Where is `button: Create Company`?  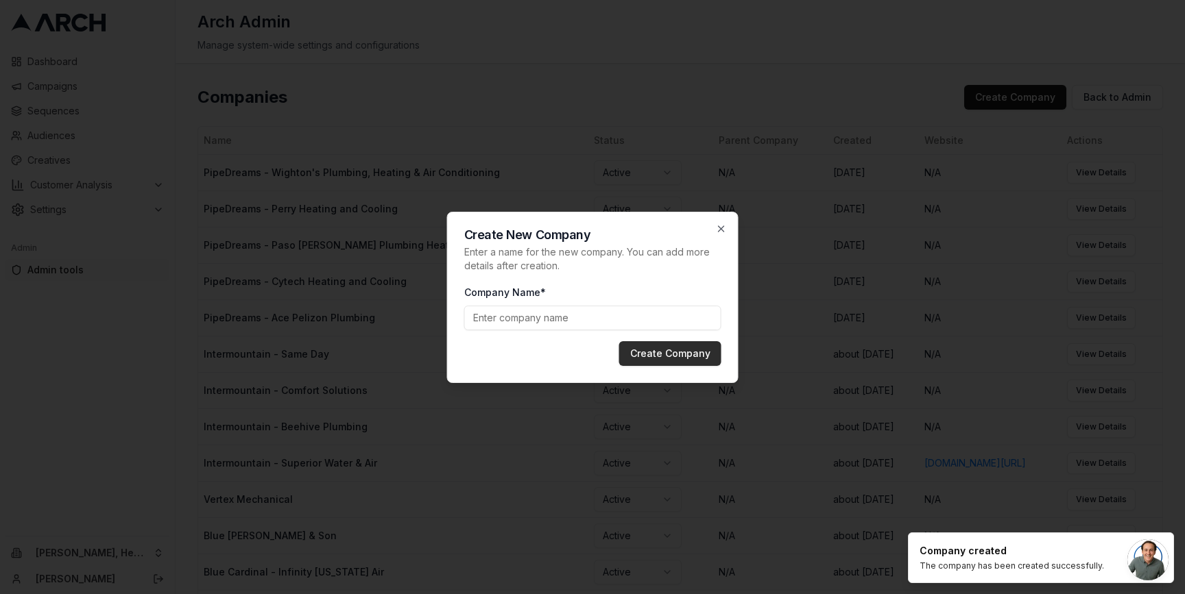
button: Create Company is located at coordinates (670, 354).